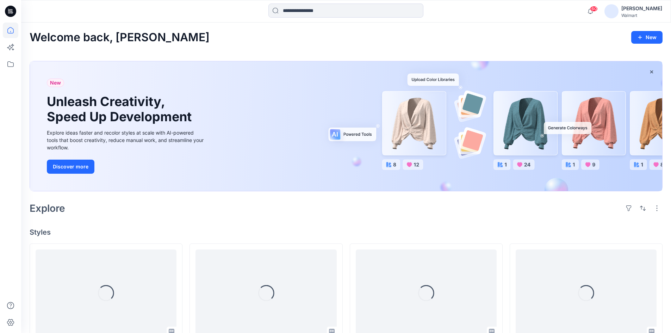 The width and height of the screenshot is (671, 333). I want to click on h2: Explore, so click(47, 208).